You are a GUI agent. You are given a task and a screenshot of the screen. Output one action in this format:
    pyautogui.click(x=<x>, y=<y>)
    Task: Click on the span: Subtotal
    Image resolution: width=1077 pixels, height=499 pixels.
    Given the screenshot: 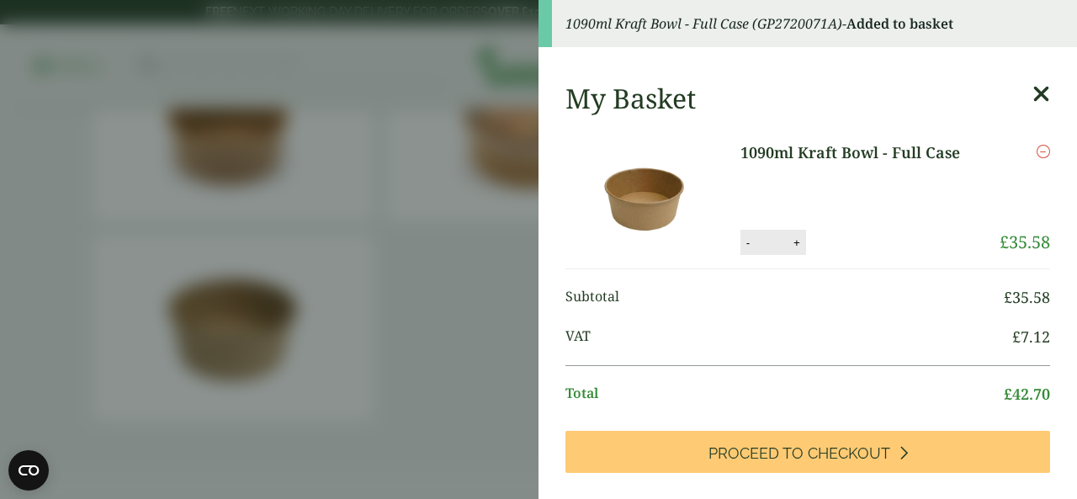 What is the action you would take?
    pyautogui.click(x=784, y=297)
    